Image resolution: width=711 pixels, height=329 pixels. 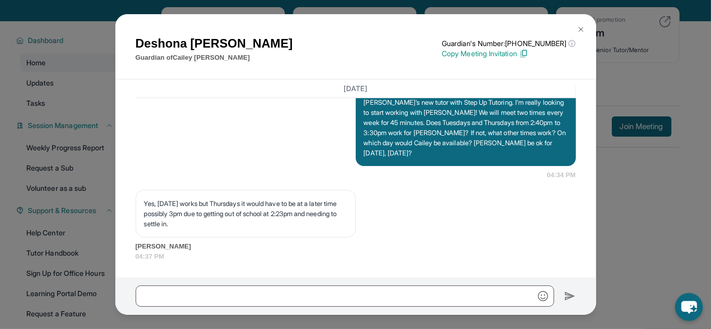 What do you see at coordinates (543, 296) in the screenshot?
I see `img: Emoji` at bounding box center [543, 296].